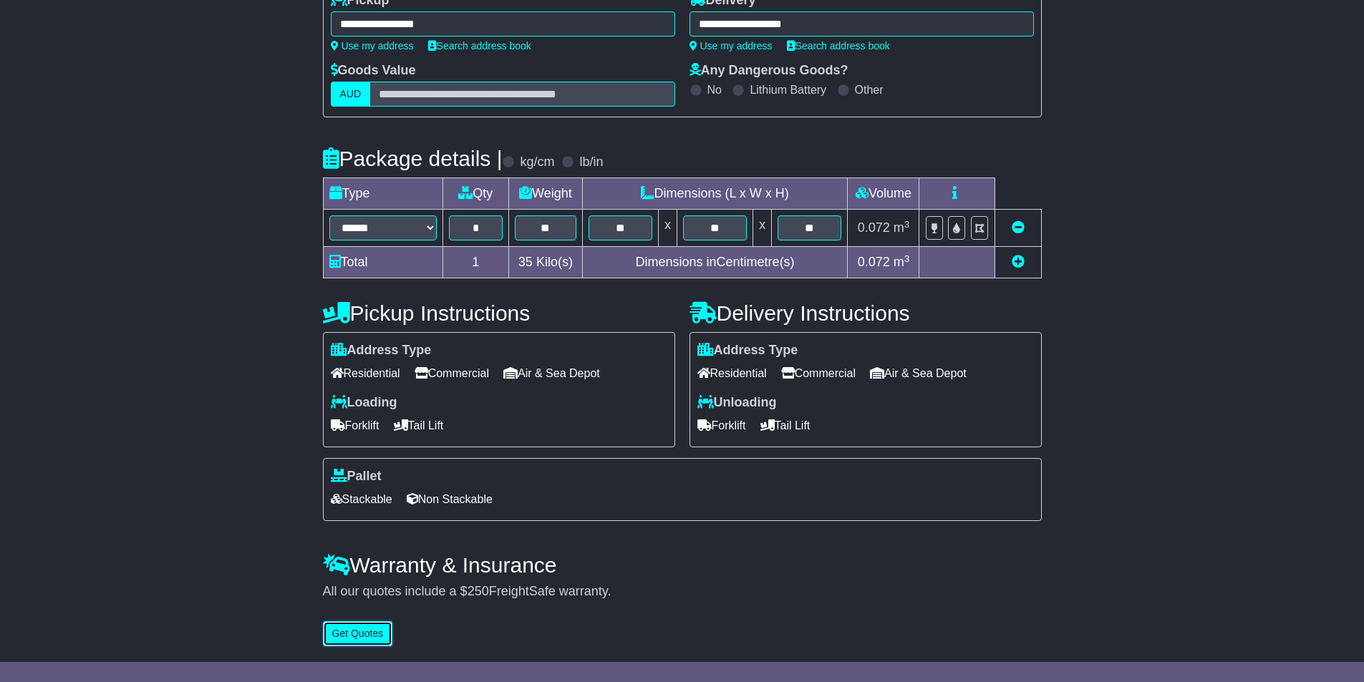 This screenshot has width=1364, height=682. What do you see at coordinates (869, 89) in the screenshot?
I see `label: Other` at bounding box center [869, 89].